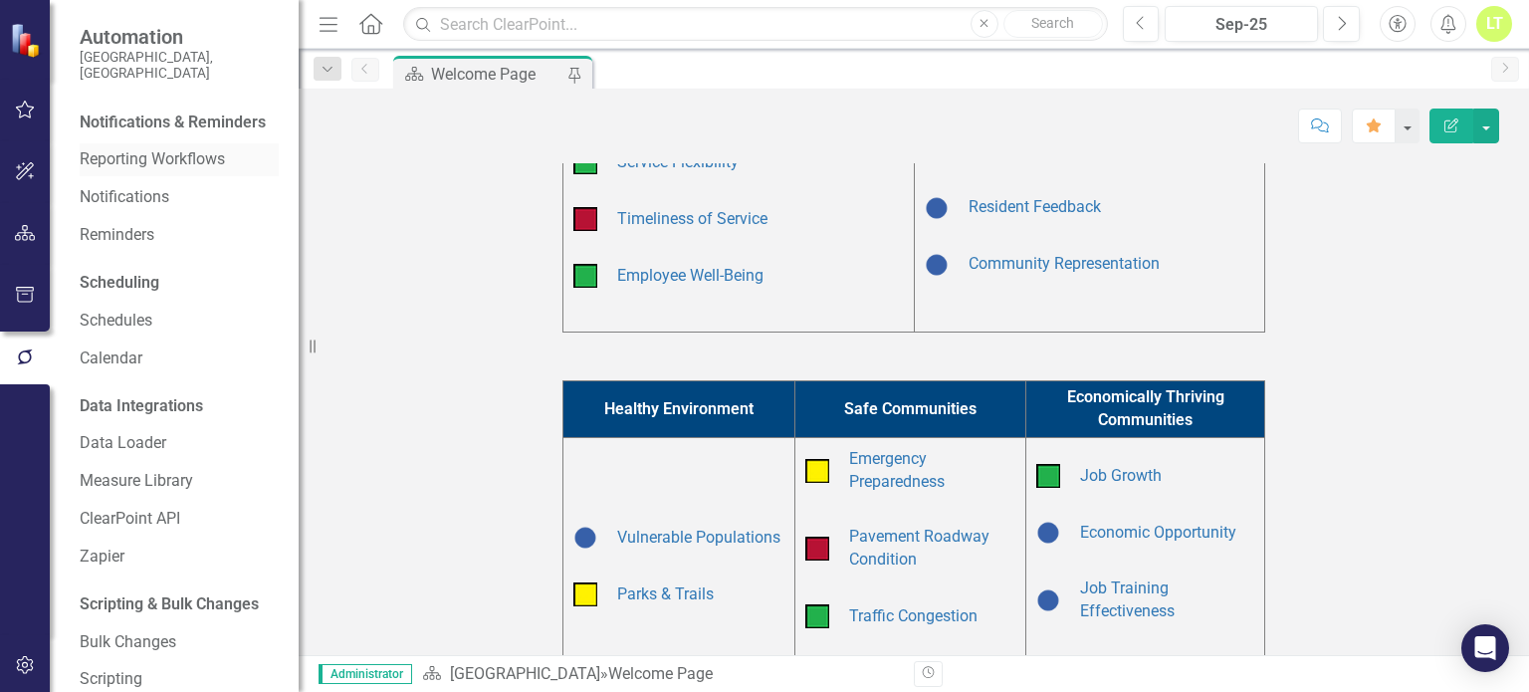 The image size is (1529, 692). Describe the element at coordinates (27, 40) in the screenshot. I see `img: ClearPoint Strategy` at that location.